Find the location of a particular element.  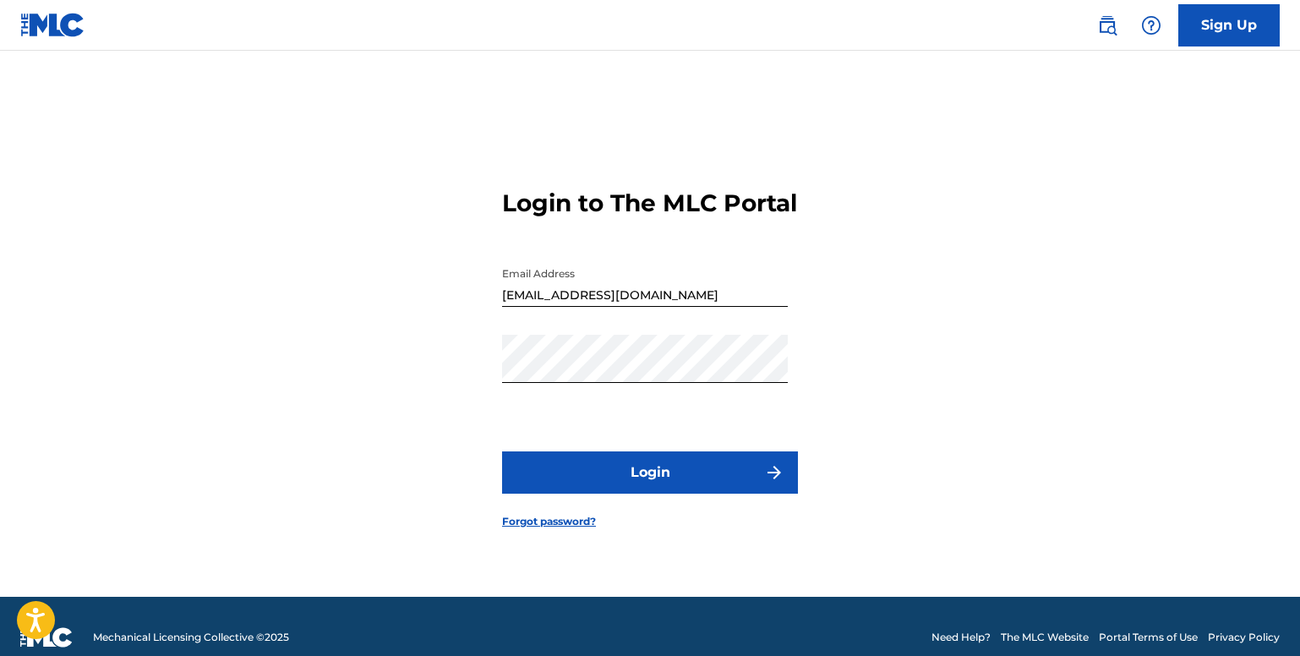

a: Public Search is located at coordinates (1108, 25).